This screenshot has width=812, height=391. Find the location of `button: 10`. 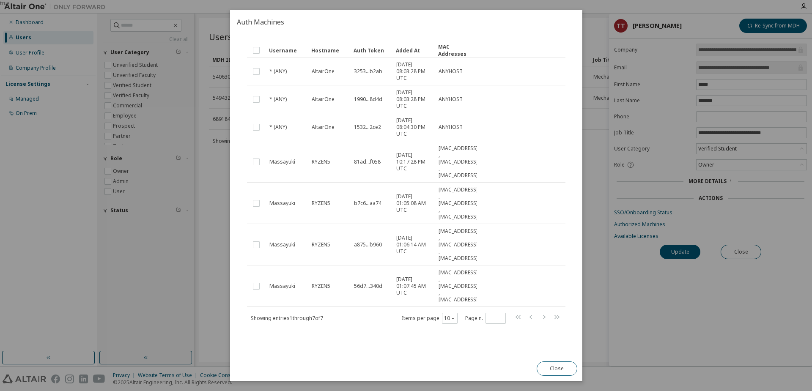

button: 10 is located at coordinates (449, 319).